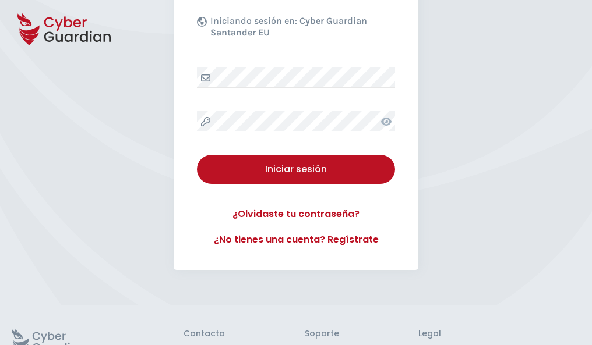 The image size is (592, 345). What do you see at coordinates (499, 334) in the screenshot?
I see `h3: Legal` at bounding box center [499, 334].